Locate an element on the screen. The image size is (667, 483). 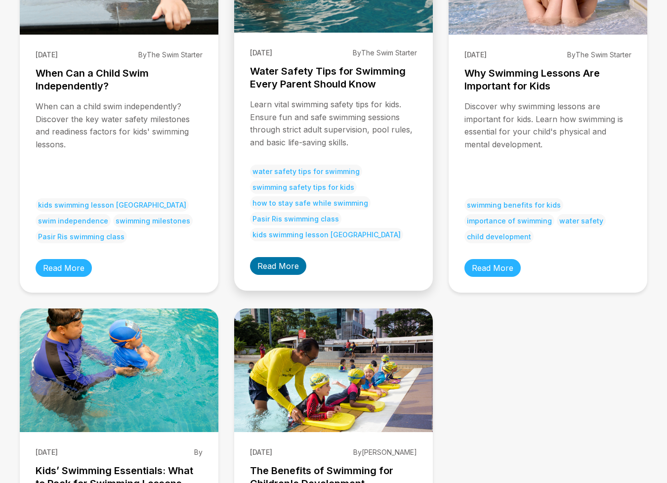
span: how to stay safe while swimming is located at coordinates (310, 203).